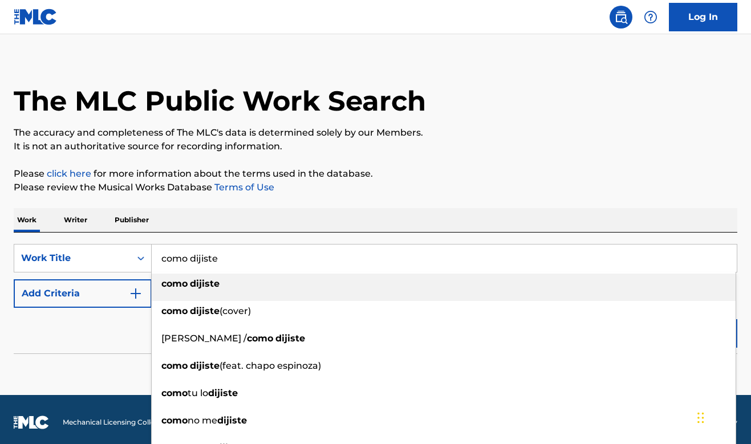  I want to click on img: search, so click(621, 17).